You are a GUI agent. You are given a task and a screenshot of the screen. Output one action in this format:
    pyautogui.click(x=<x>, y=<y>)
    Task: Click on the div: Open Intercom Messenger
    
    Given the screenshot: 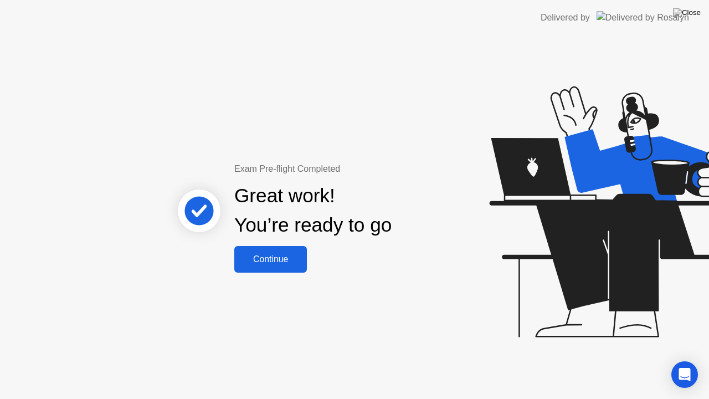 What is the action you would take?
    pyautogui.click(x=685, y=375)
    